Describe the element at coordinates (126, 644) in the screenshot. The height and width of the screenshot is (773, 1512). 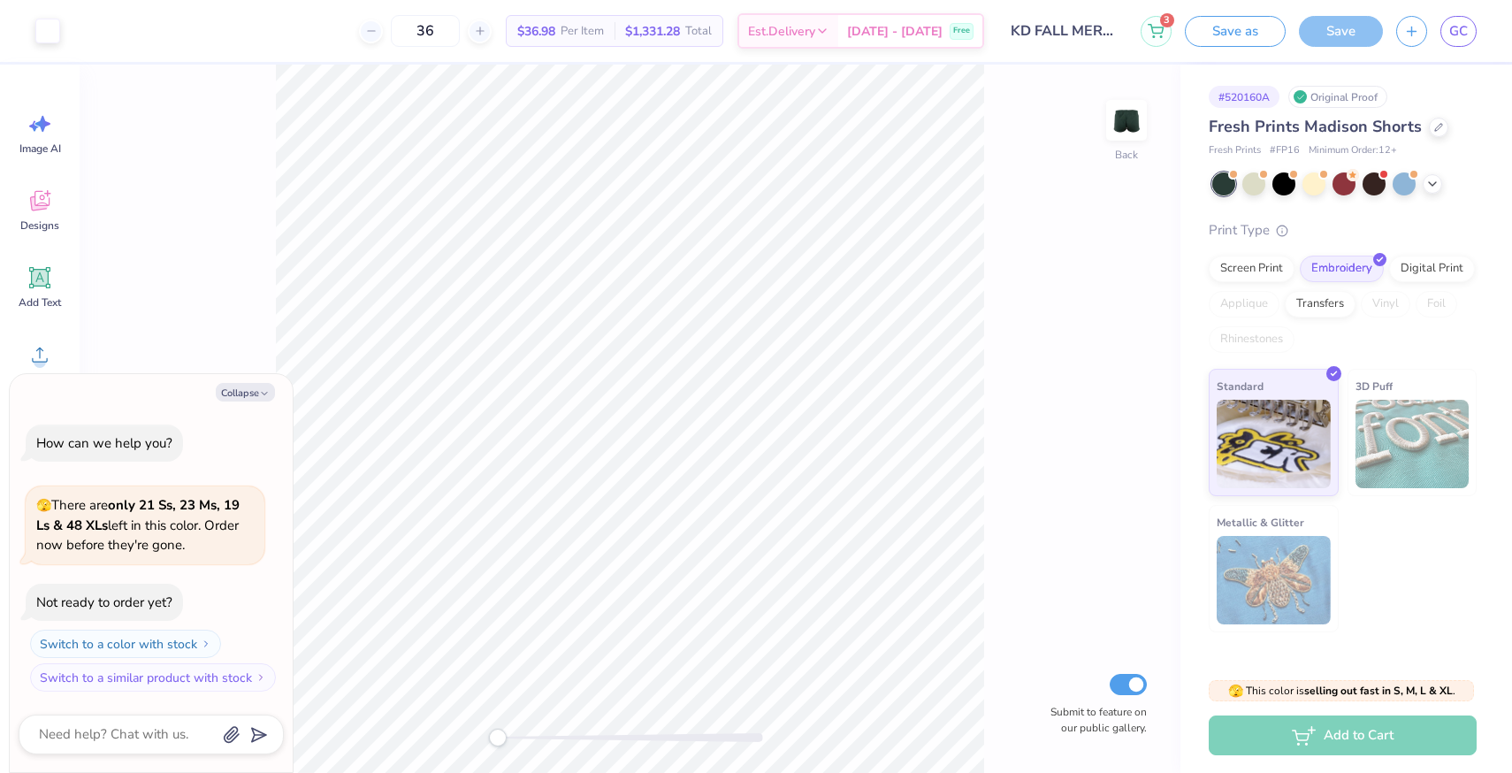
I see `button: Switch to a color with stock` at that location.